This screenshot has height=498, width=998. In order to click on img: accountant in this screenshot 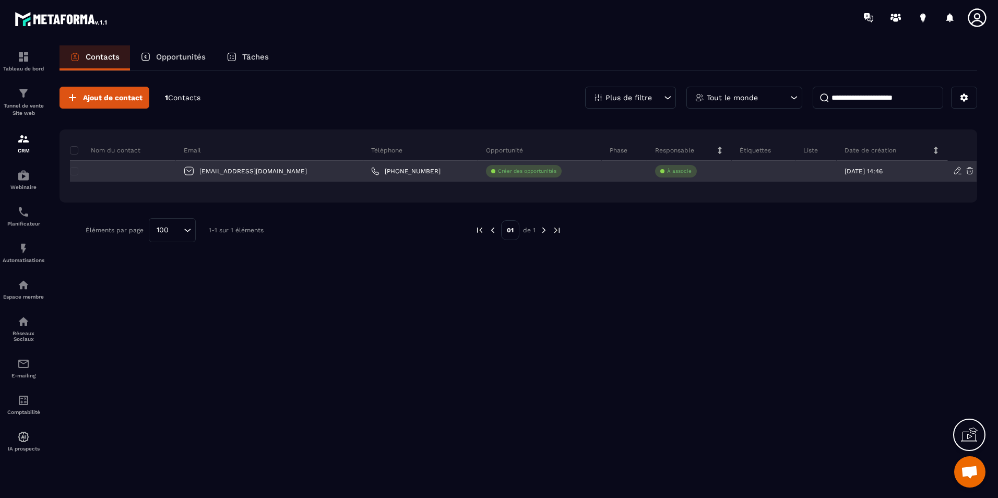, I will do `click(23, 400)`.